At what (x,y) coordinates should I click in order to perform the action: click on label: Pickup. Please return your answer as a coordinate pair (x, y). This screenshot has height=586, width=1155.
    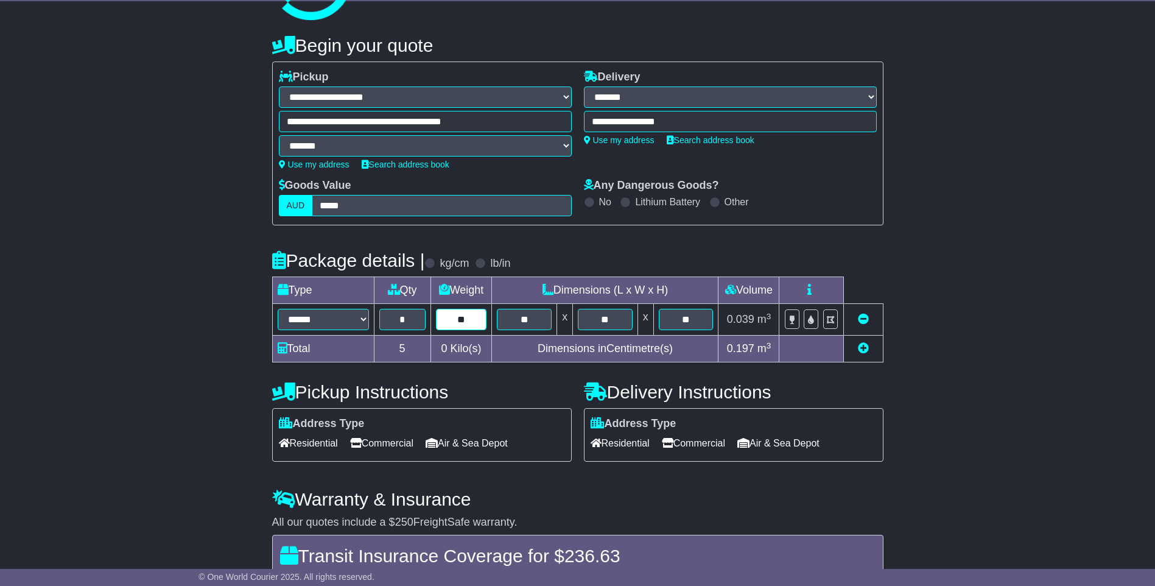
    Looking at the image, I should click on (304, 77).